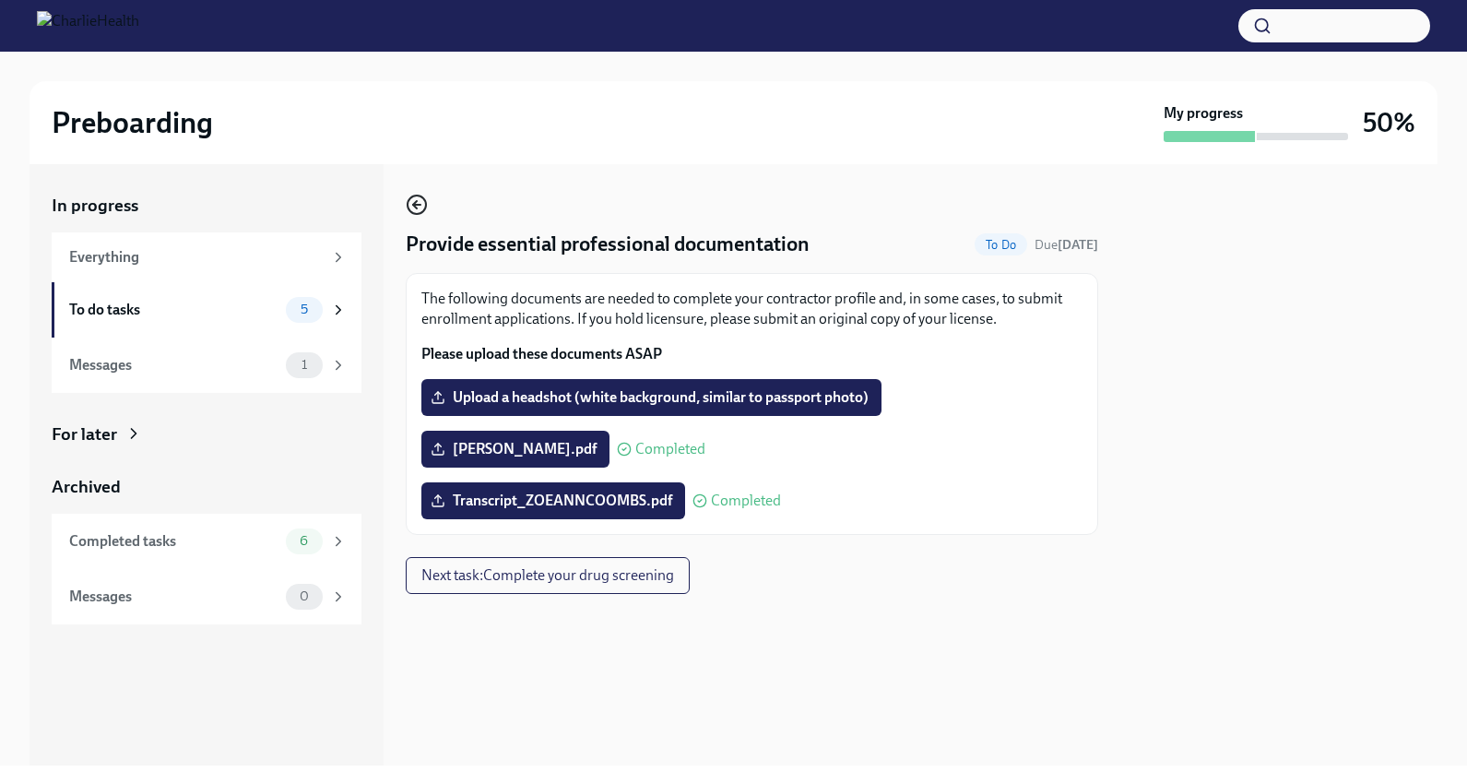  I want to click on div: To do tasks, so click(173, 310).